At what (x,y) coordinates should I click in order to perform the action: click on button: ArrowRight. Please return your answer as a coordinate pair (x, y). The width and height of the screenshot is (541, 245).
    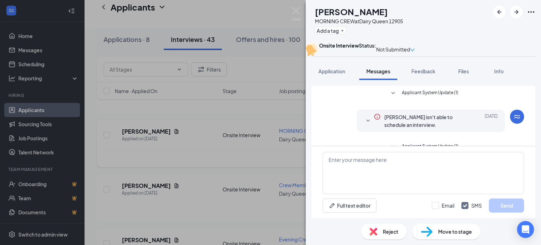
    Looking at the image, I should click on (516, 12).